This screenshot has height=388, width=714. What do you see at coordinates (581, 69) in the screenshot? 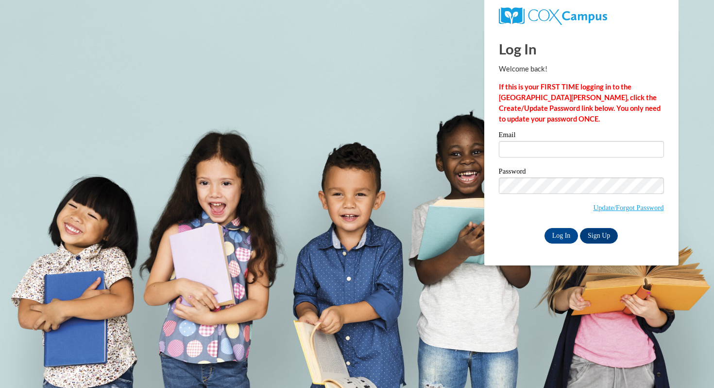
I see `p: Welcome back!` at bounding box center [581, 69].